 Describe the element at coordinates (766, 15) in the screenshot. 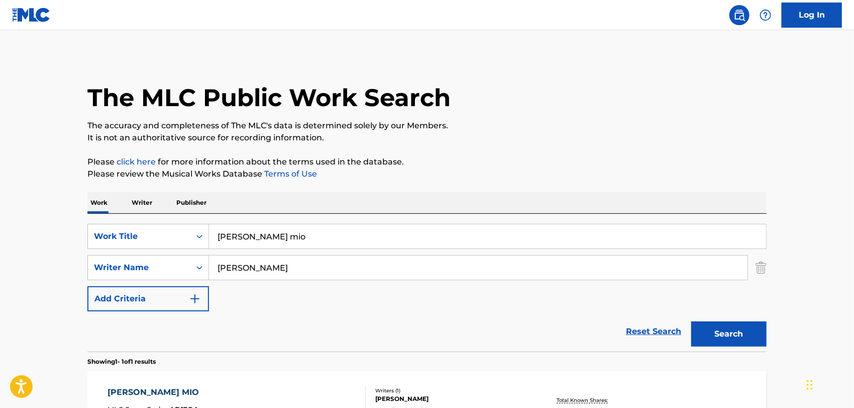

I see `img: help` at that location.